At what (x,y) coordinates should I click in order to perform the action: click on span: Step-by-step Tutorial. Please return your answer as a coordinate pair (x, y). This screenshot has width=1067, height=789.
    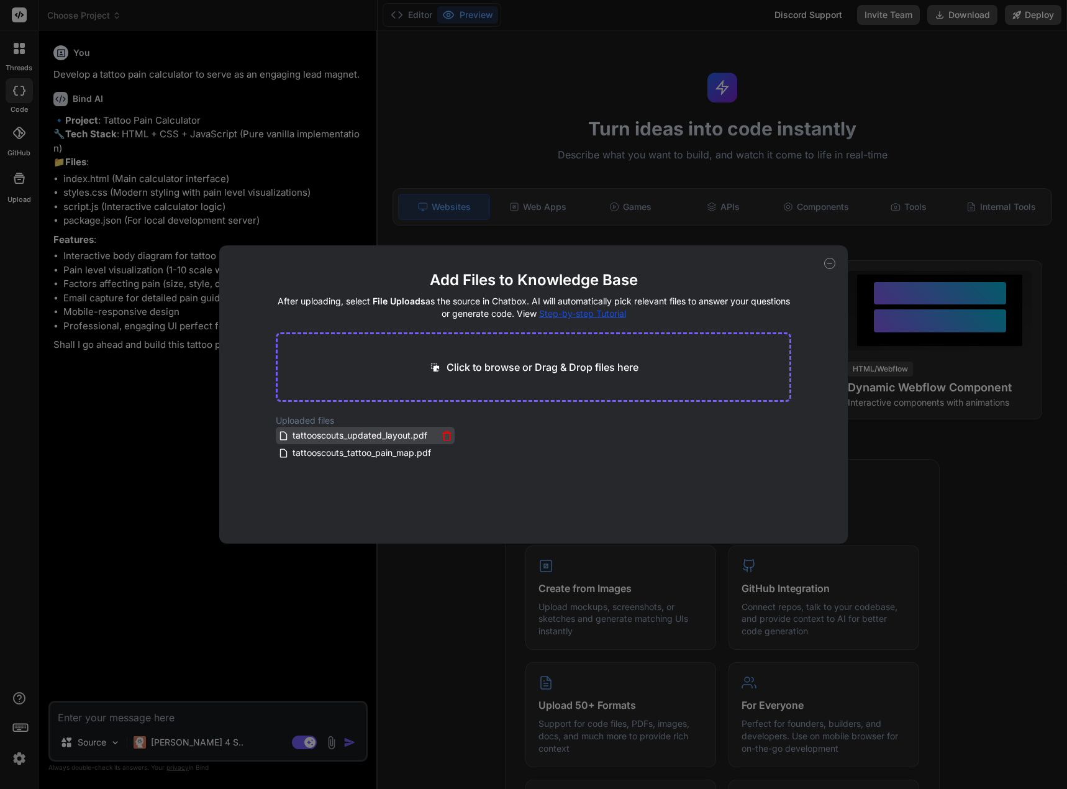
    Looking at the image, I should click on (582, 313).